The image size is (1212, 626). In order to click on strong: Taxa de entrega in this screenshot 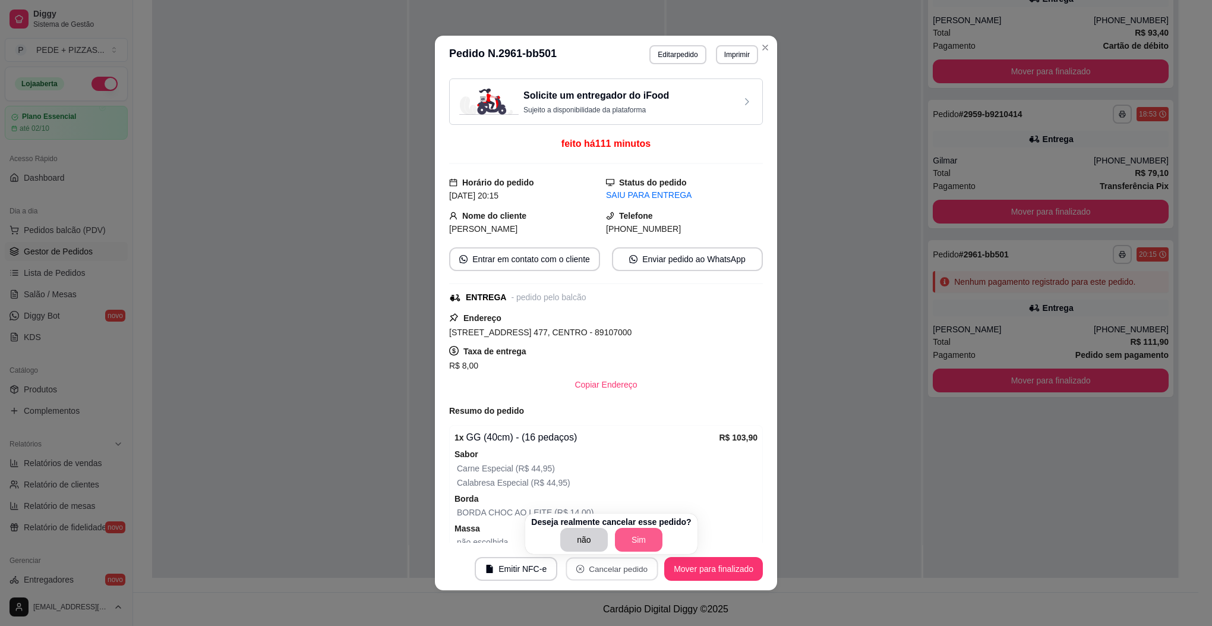, I will do `click(495, 351)`.